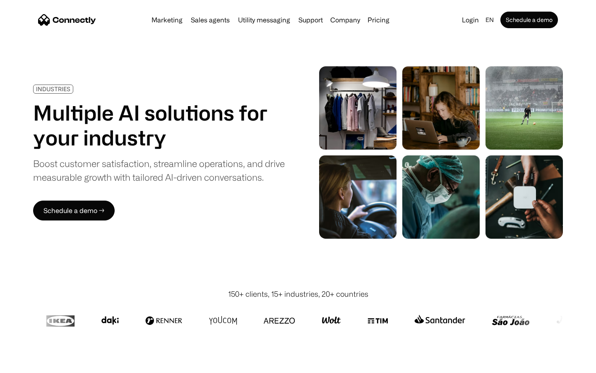 The width and height of the screenshot is (596, 373). I want to click on div: 150+ clients, 15+ industries, 20+ countries, so click(298, 293).